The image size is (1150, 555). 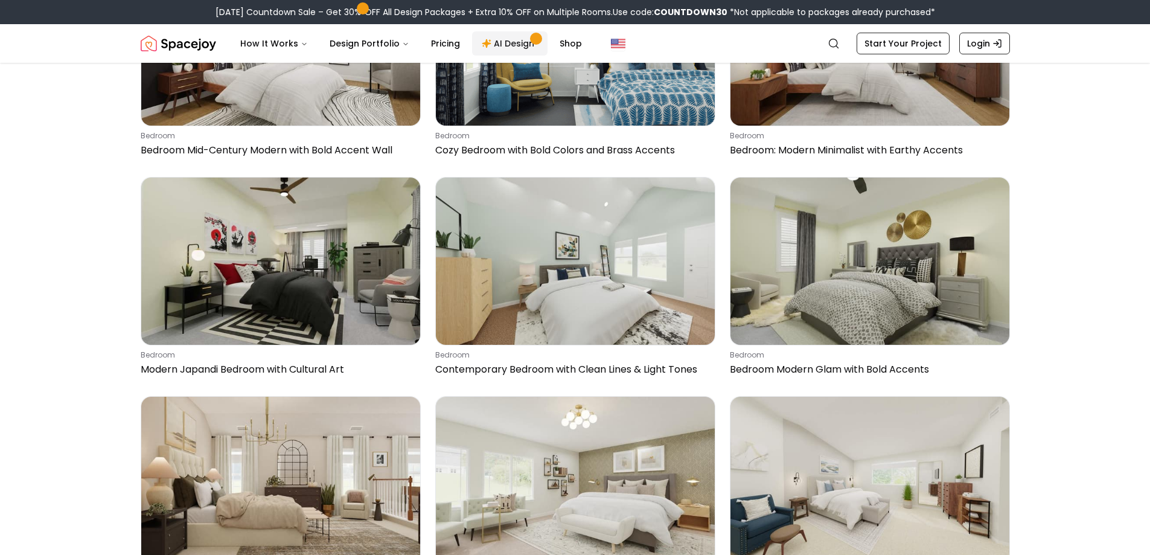 I want to click on a: Shop, so click(x=571, y=43).